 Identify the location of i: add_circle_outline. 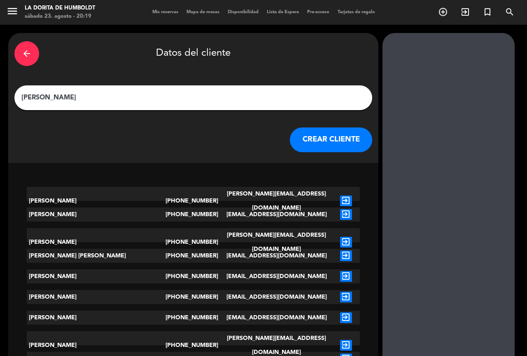
(443, 12).